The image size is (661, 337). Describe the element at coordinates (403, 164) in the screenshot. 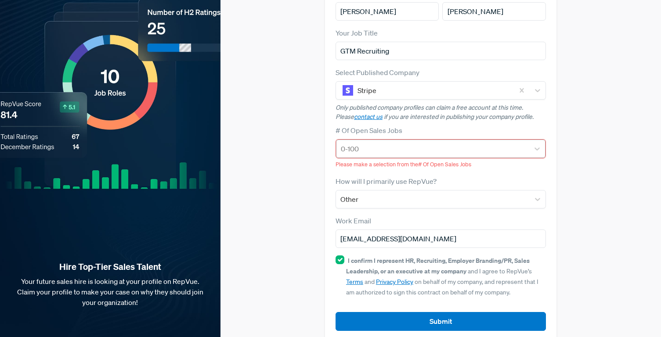

I see `span: Please make a selection from the # Of Open Sales Jobs` at that location.